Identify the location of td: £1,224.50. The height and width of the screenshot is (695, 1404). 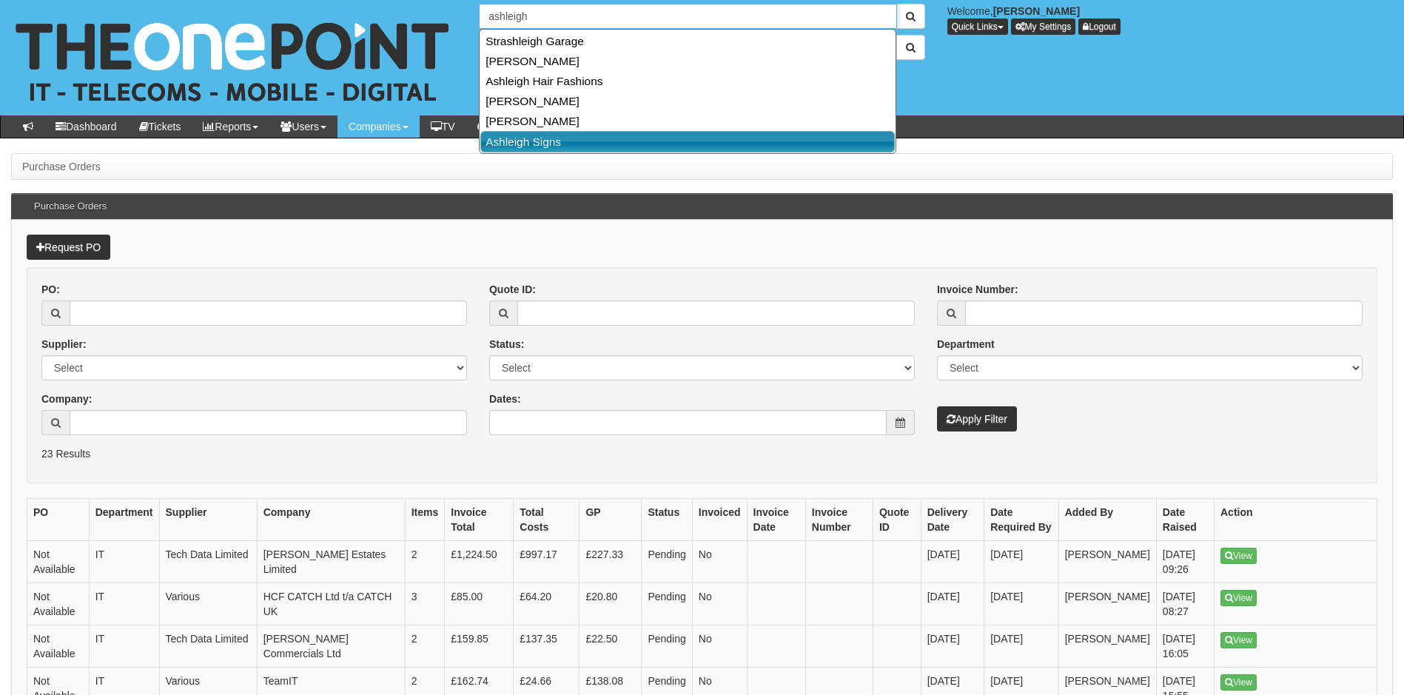
(479, 562).